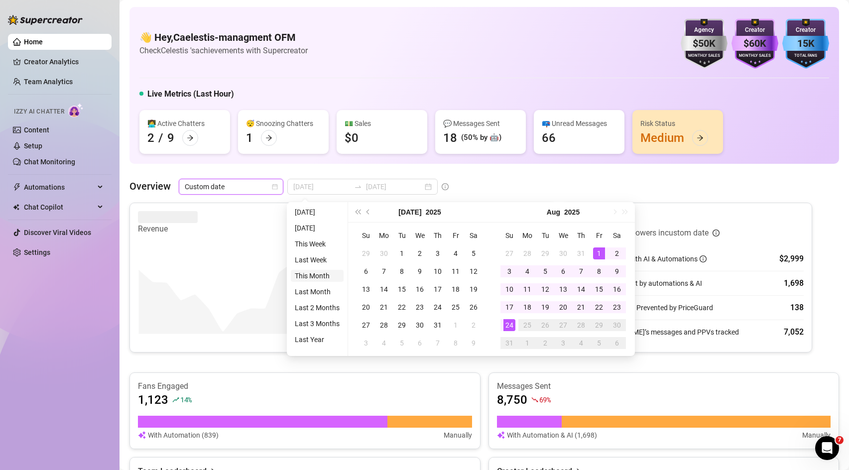  I want to click on td: 2025-08-15, so click(599, 289).